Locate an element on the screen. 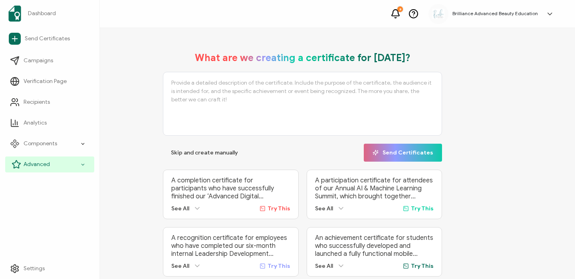 Image resolution: width=575 pixels, height=279 pixels. div: 8 is located at coordinates (400, 9).